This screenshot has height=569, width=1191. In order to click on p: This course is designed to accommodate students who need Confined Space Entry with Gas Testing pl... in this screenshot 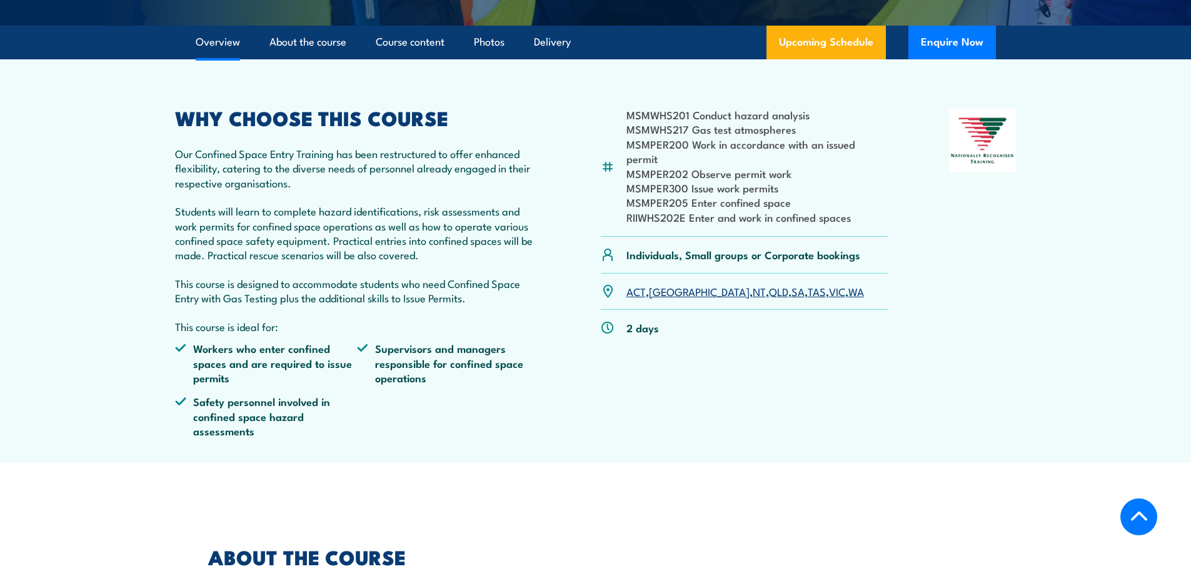, I will do `click(357, 291)`.